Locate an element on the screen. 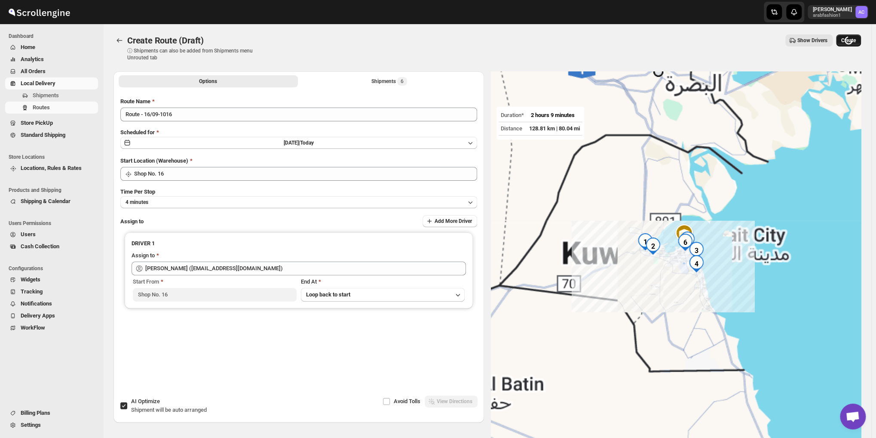  button: Billing Plans is located at coordinates (52, 413).